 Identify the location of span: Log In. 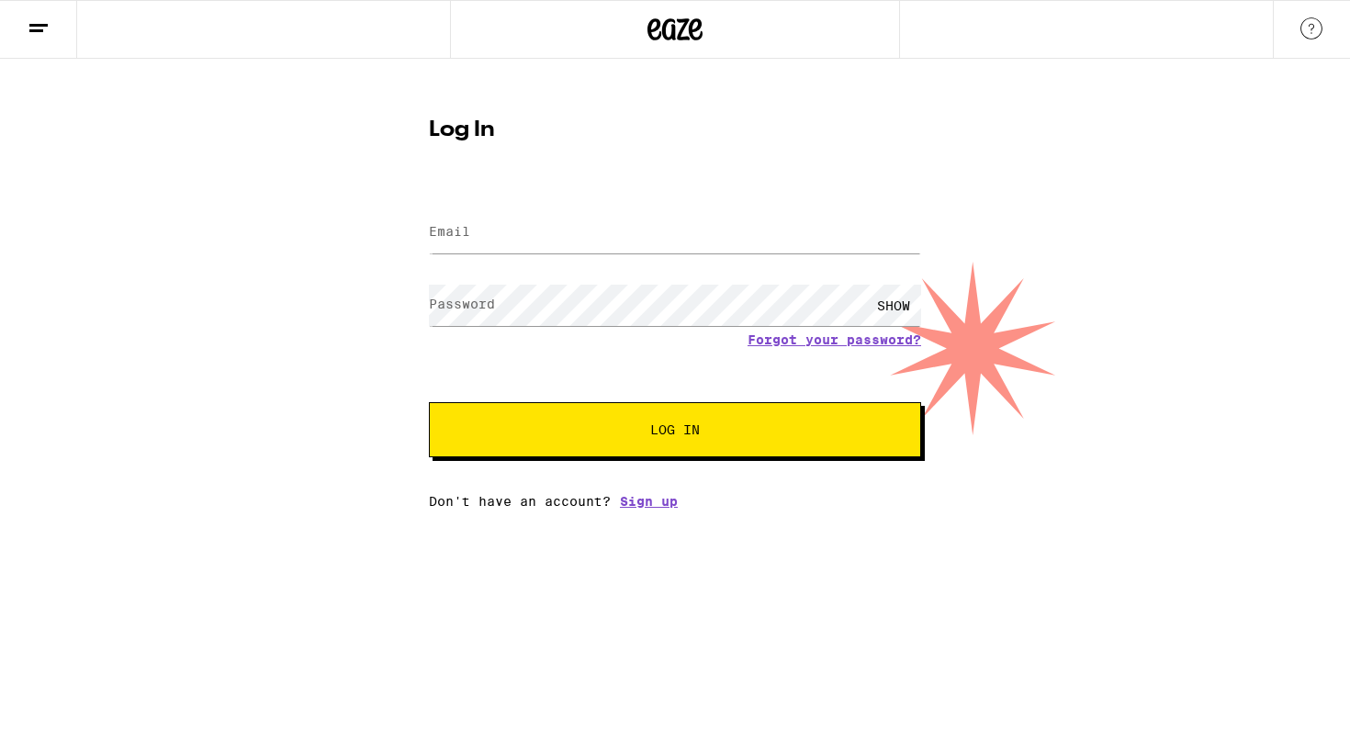
(675, 430).